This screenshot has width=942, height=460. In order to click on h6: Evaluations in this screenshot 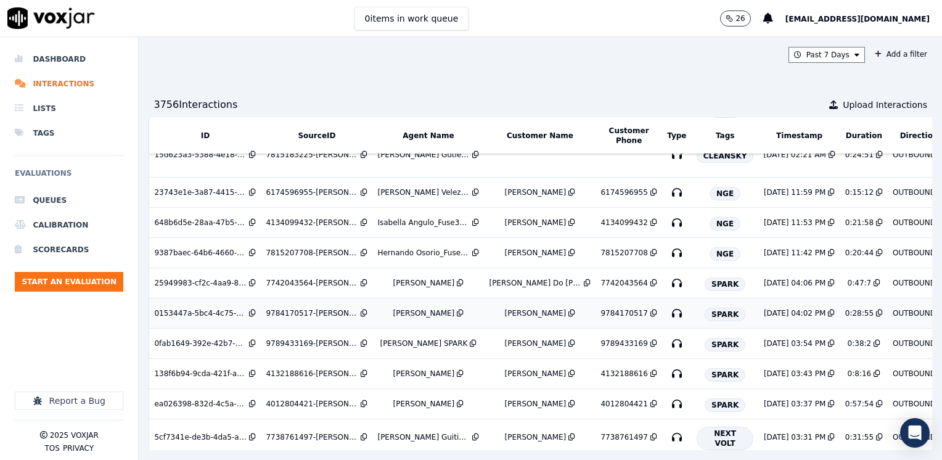, I will do `click(69, 177)`.